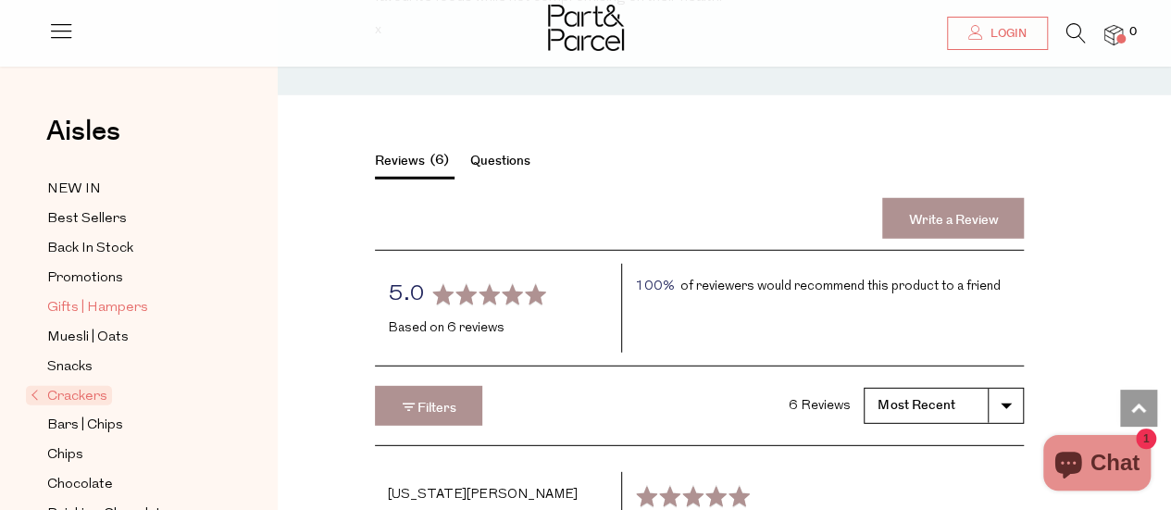 The image size is (1171, 510). What do you see at coordinates (131, 189) in the screenshot?
I see `a: NEW IN` at bounding box center [131, 189].